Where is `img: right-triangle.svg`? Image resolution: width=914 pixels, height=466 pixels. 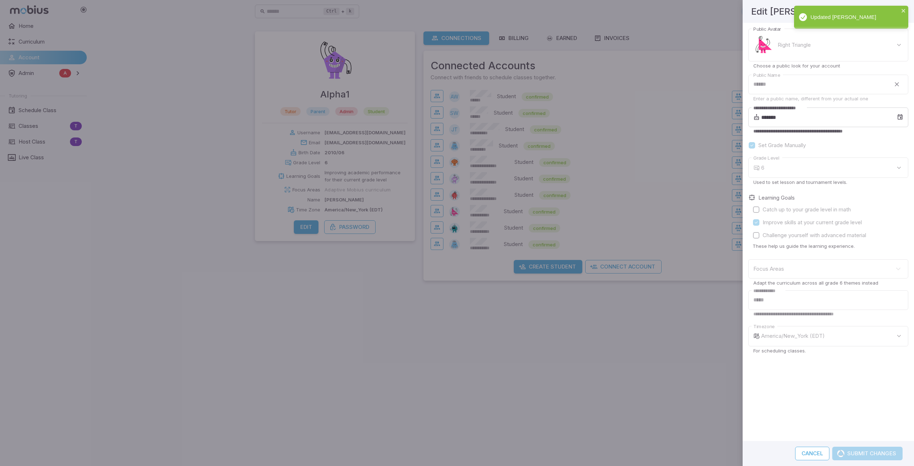
img: right-triangle.svg is located at coordinates (764, 45).